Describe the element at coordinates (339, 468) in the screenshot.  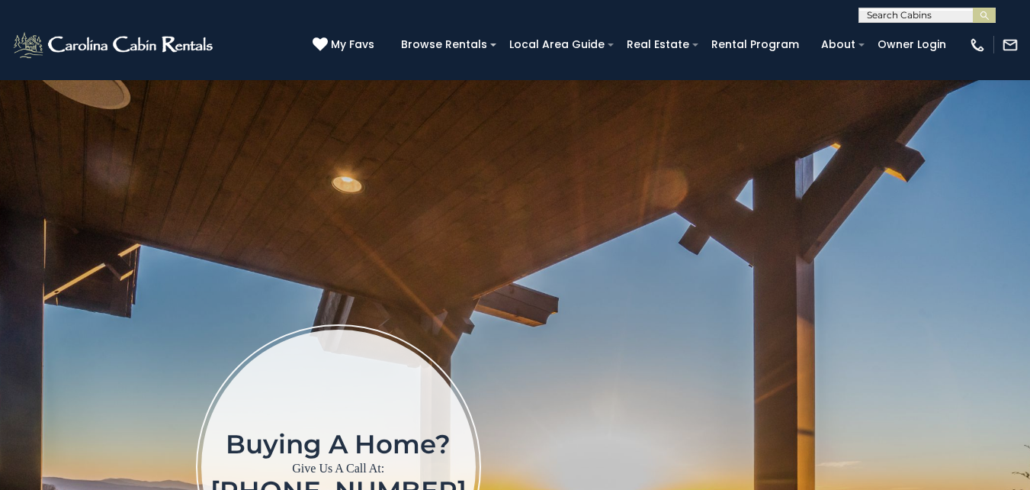
I see `p: Give Us A Call At:` at that location.